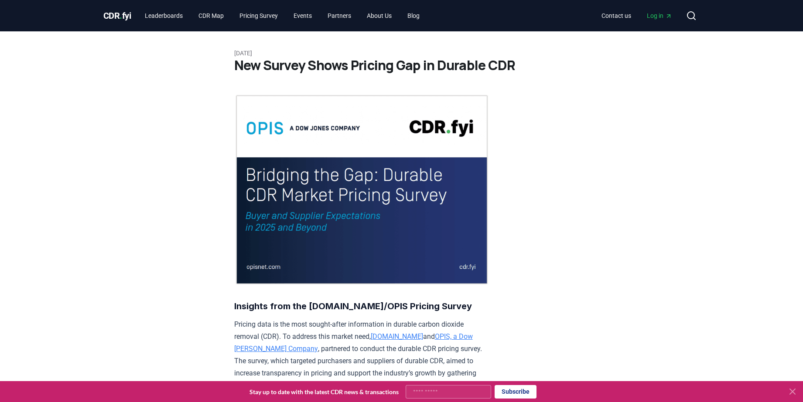 The image size is (803, 402). Describe the element at coordinates (259, 16) in the screenshot. I see `a: Pricing Survey` at that location.